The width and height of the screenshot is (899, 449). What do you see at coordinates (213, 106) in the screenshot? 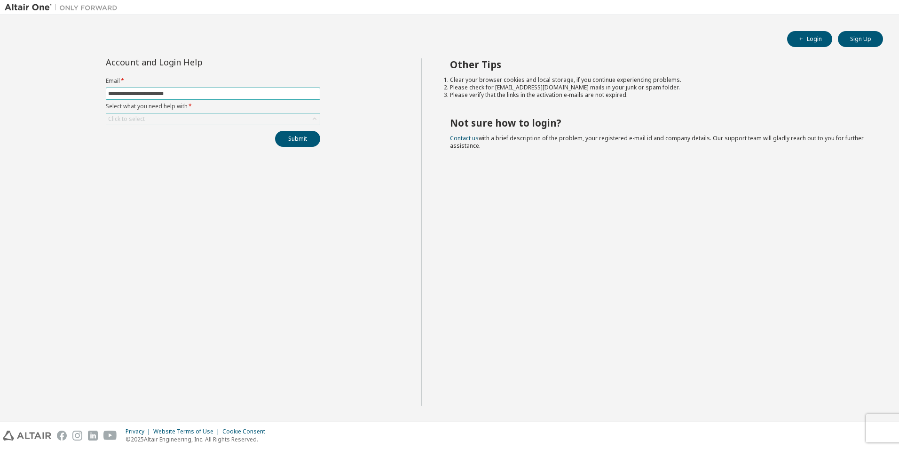
I see `label: Select what you need help with` at bounding box center [213, 106].